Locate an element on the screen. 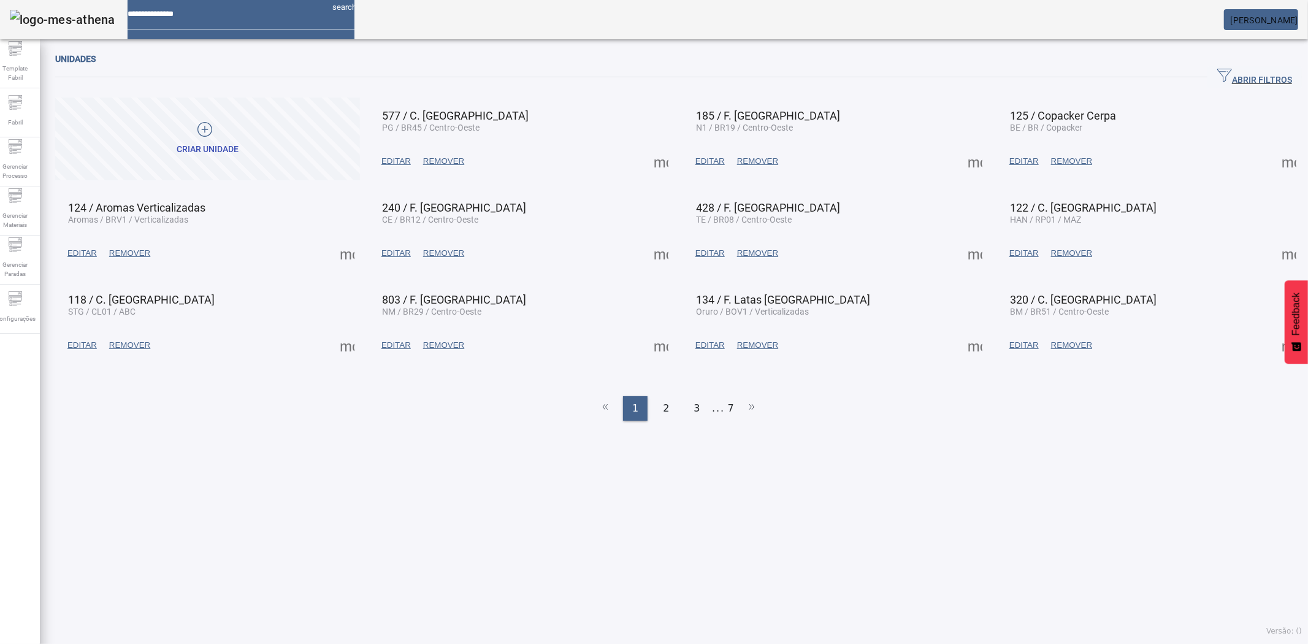 This screenshot has width=1308, height=644. span: STG / CL01 / ABC is located at coordinates (102, 312).